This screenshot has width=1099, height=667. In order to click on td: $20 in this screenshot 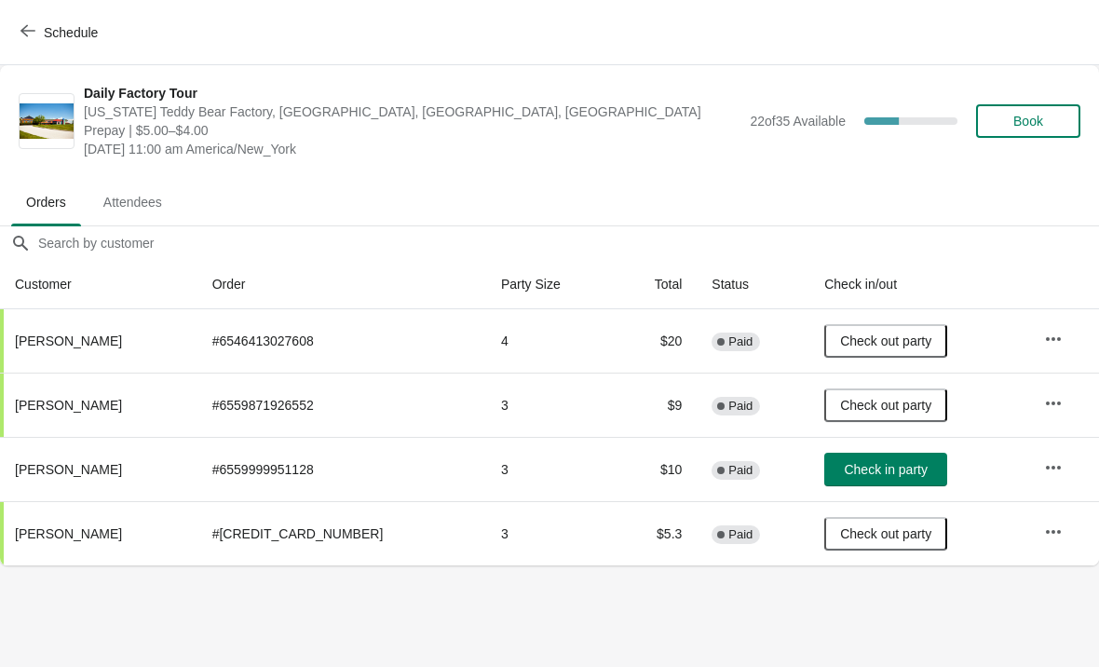, I will do `click(656, 341)`.